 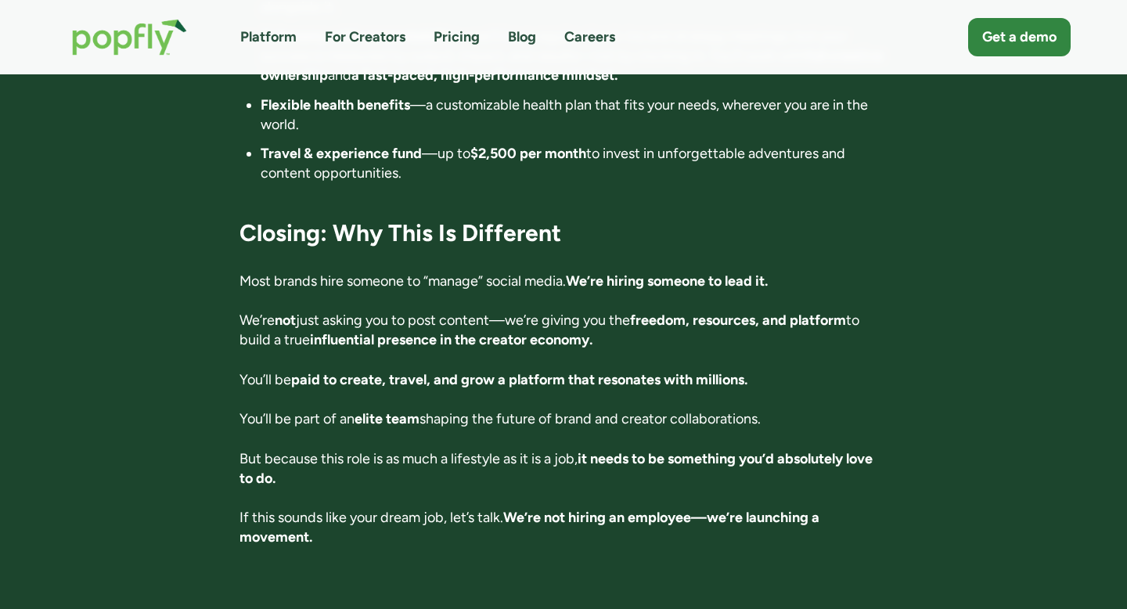 What do you see at coordinates (589, 37) in the screenshot?
I see `a: Careers` at bounding box center [589, 37].